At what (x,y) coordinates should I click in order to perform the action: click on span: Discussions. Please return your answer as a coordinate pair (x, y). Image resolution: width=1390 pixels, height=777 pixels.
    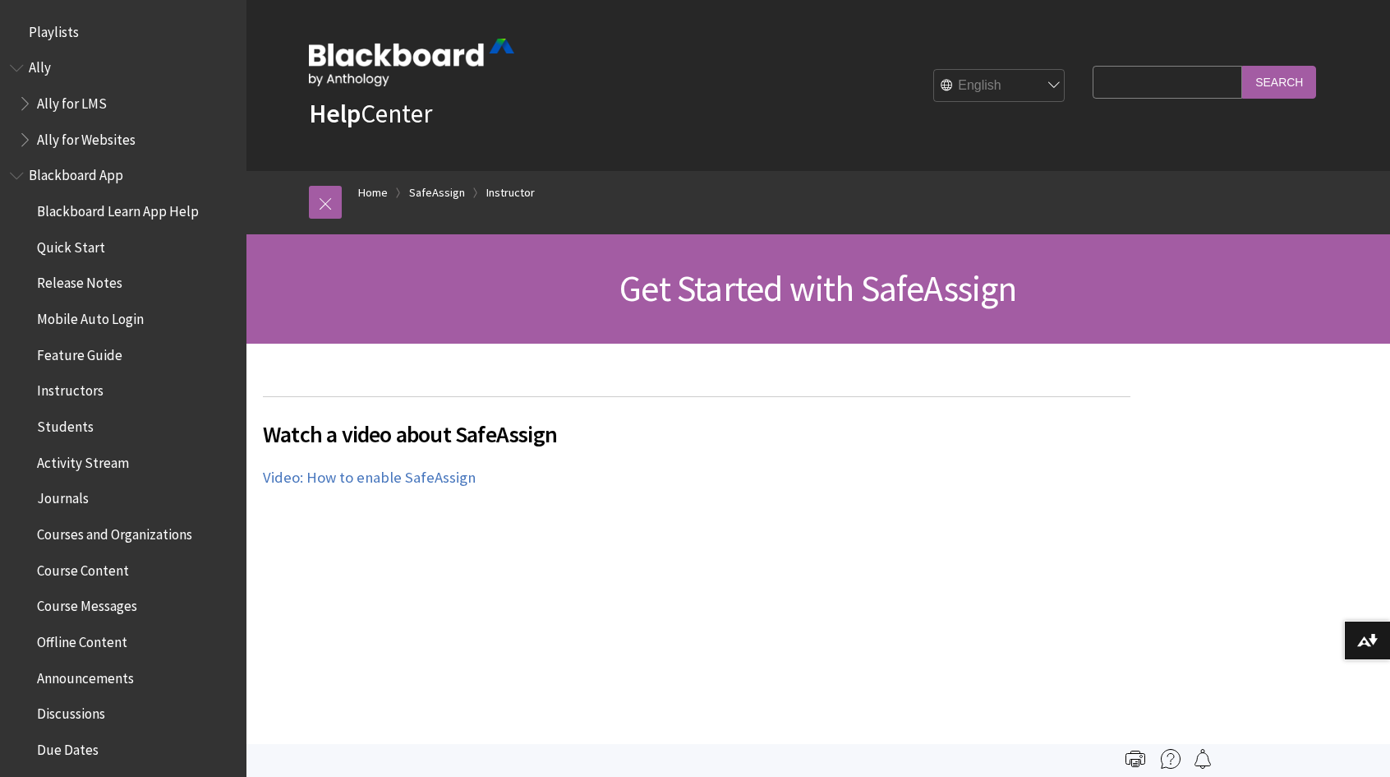
    Looking at the image, I should click on (71, 710).